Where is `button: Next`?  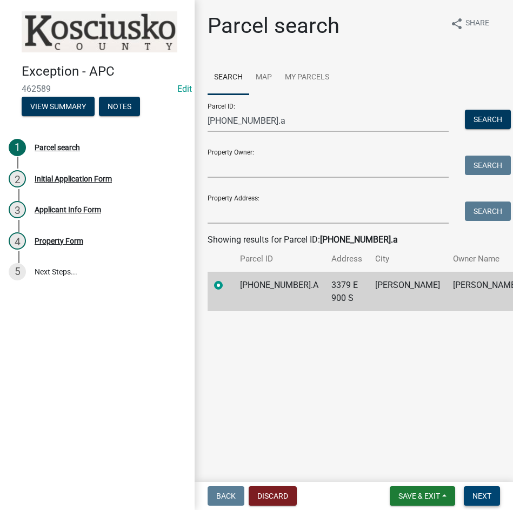 button: Next is located at coordinates (481, 496).